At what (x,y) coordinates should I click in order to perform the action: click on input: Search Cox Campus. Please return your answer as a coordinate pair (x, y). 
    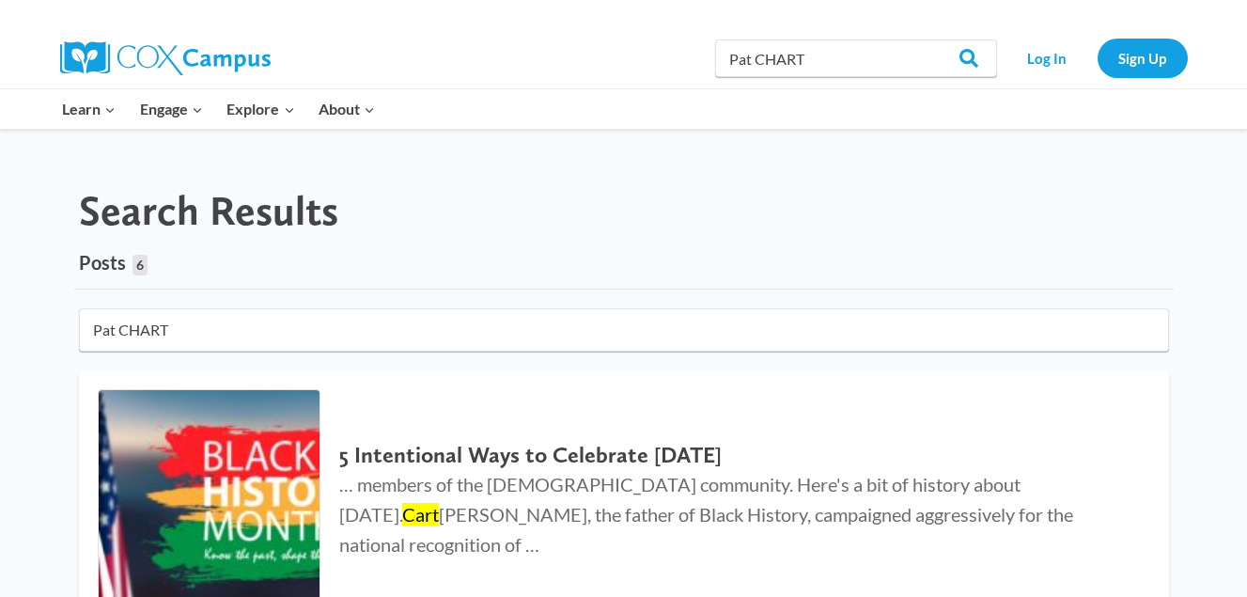
    Looking at the image, I should click on (856, 58).